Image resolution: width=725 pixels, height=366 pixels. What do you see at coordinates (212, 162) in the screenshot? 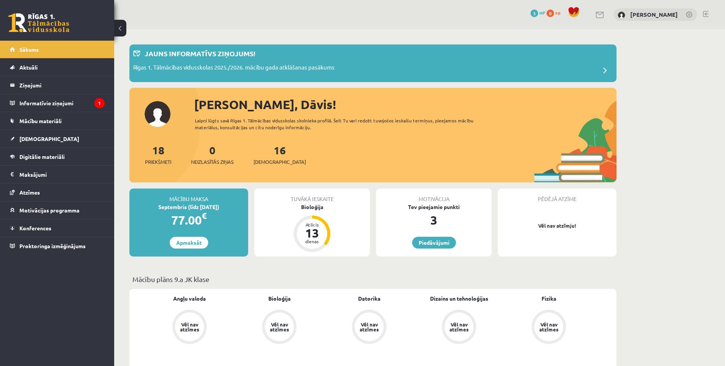
I see `span: Neizlasītās ziņas` at bounding box center [212, 162].